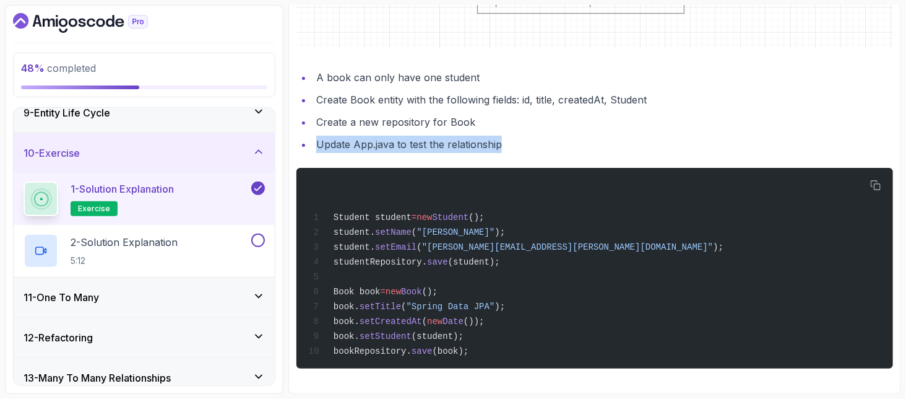  What do you see at coordinates (603, 122) in the screenshot?
I see `li: Create a new repository for Book` at bounding box center [603, 122].